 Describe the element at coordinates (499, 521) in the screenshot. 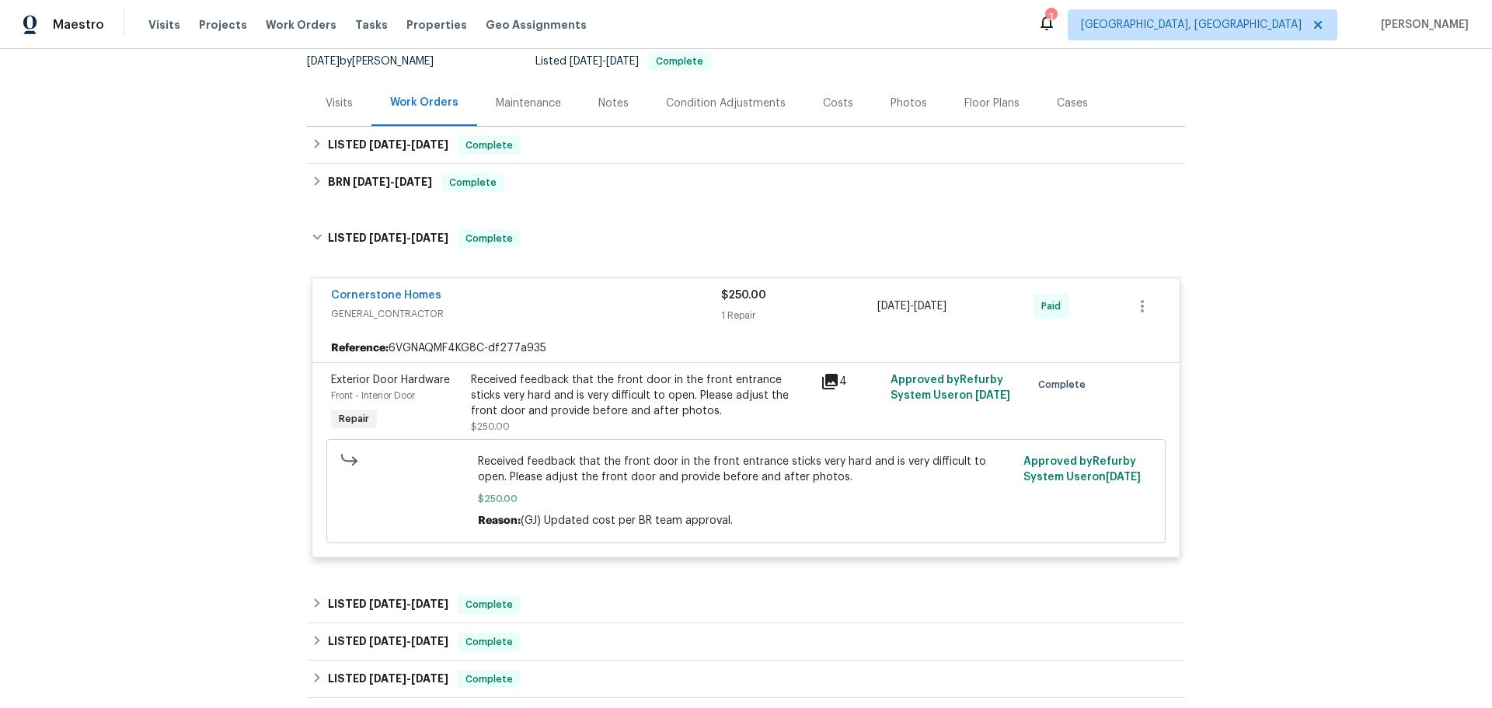

I see `span: Reason:` at that location.